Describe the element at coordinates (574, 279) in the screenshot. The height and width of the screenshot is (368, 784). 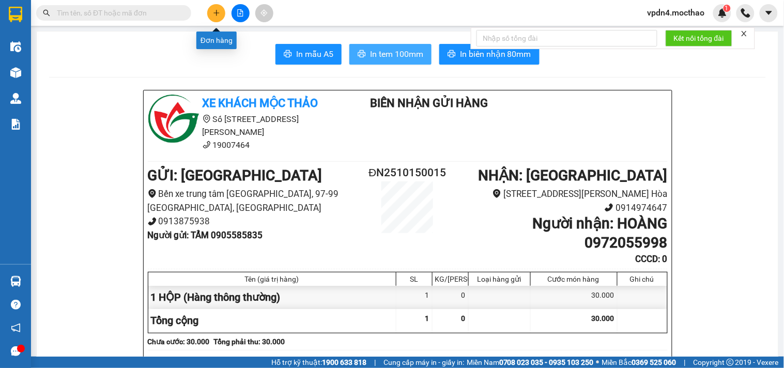
I see `div: Cước món hàng` at that location.